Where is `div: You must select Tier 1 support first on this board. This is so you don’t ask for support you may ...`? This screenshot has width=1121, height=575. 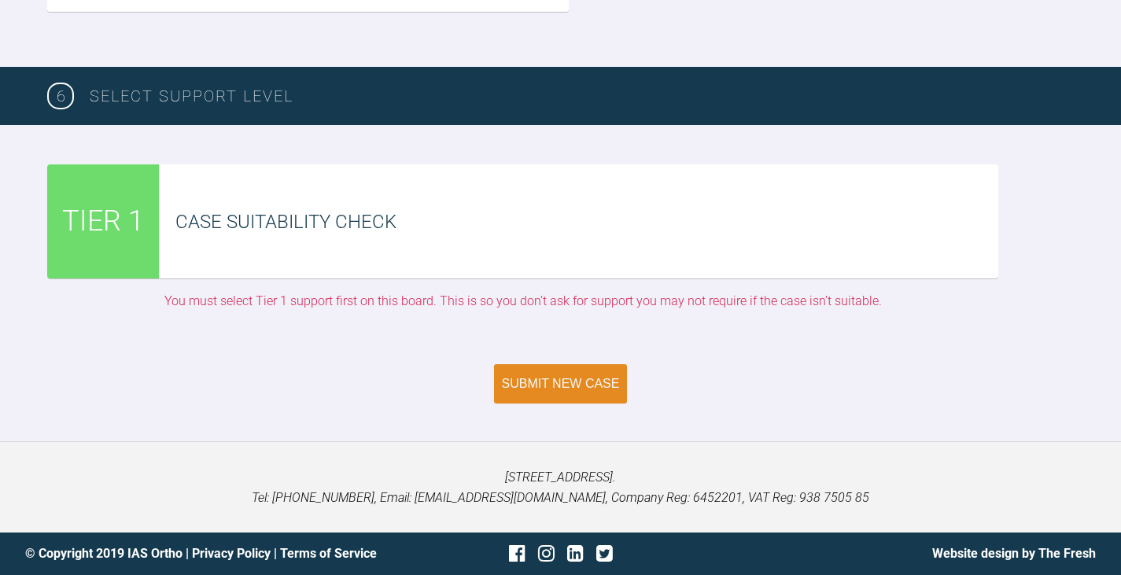
div: You must select Tier 1 support first on this board. This is so you don’t ask for support you may ... is located at coordinates (522, 301).